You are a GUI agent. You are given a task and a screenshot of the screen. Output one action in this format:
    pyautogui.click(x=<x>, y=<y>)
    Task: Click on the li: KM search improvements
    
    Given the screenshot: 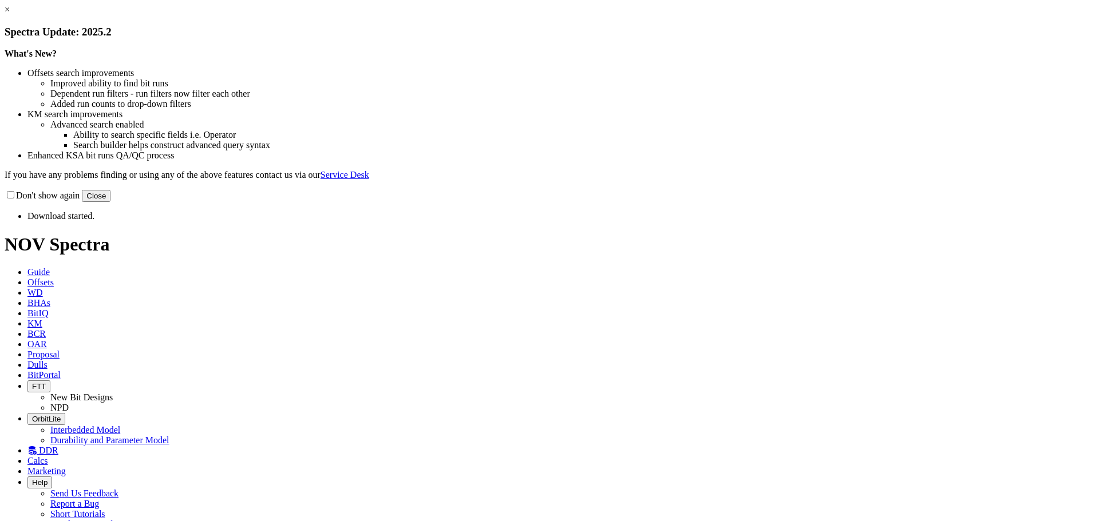 What is the action you would take?
    pyautogui.click(x=561, y=114)
    